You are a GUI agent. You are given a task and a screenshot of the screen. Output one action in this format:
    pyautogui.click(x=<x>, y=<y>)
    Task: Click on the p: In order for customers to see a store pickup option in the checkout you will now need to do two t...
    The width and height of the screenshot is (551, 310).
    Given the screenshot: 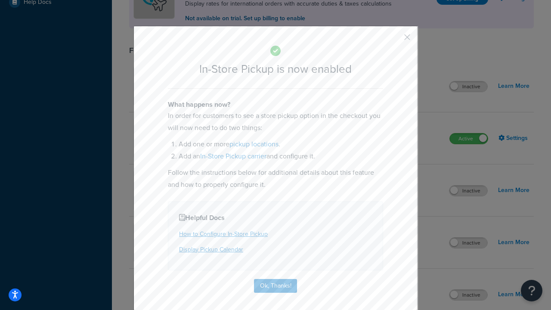 What is the action you would take?
    pyautogui.click(x=275, y=122)
    